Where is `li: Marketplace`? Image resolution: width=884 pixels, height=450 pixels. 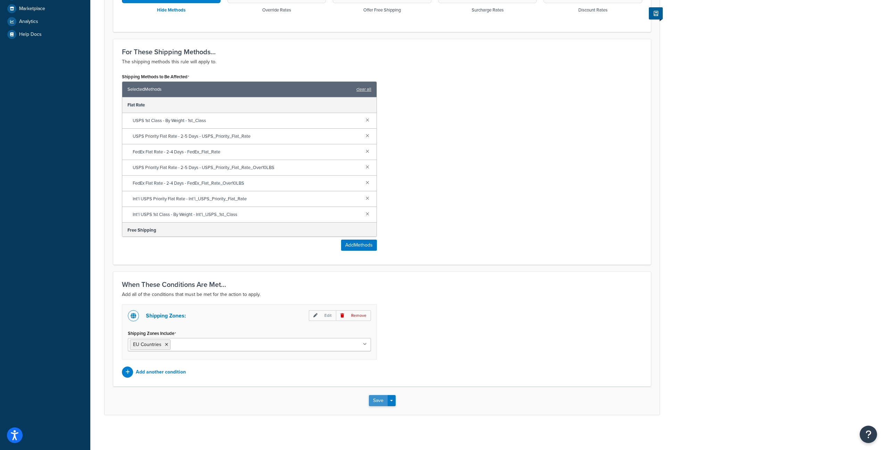 li: Marketplace is located at coordinates (45, 9).